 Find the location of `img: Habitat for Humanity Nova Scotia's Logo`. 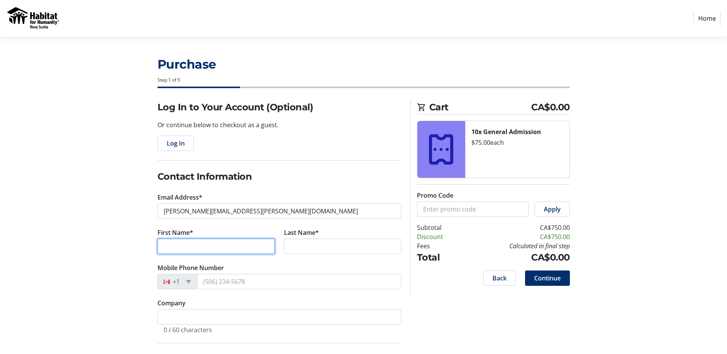

img: Habitat for Humanity Nova Scotia's Logo is located at coordinates (33, 18).